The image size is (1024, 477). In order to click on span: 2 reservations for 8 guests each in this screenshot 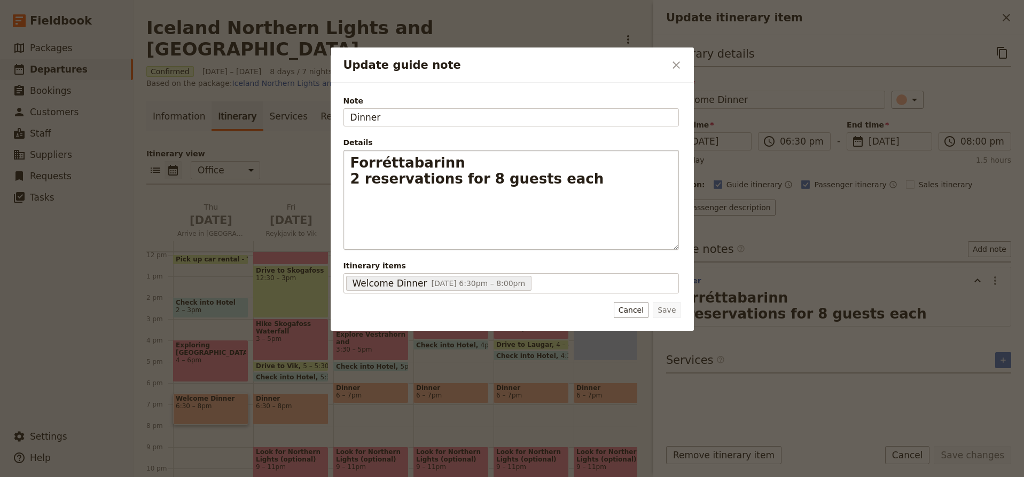, I will do `click(477, 179)`.